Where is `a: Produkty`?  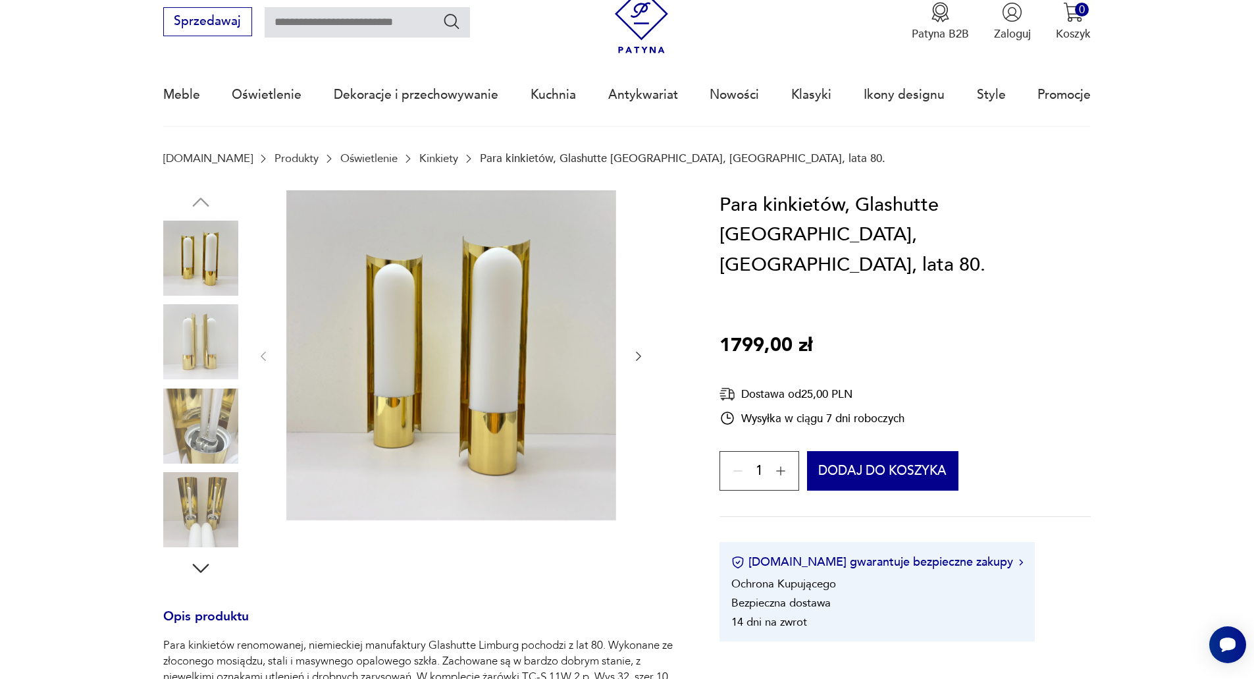
a: Produkty is located at coordinates (296, 158).